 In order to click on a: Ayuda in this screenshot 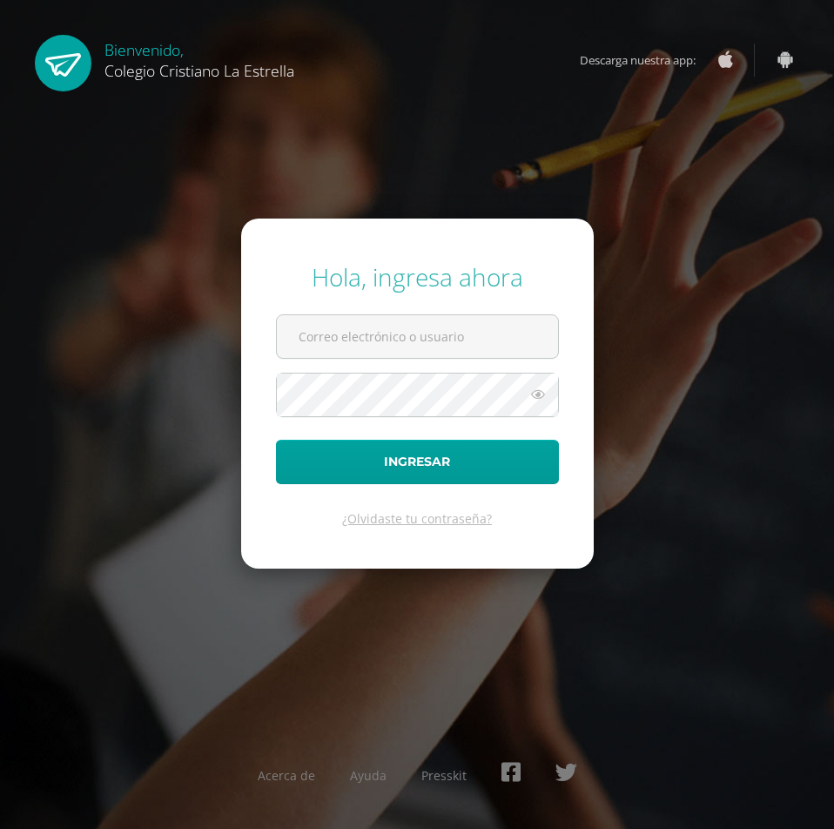, I will do `click(368, 775)`.